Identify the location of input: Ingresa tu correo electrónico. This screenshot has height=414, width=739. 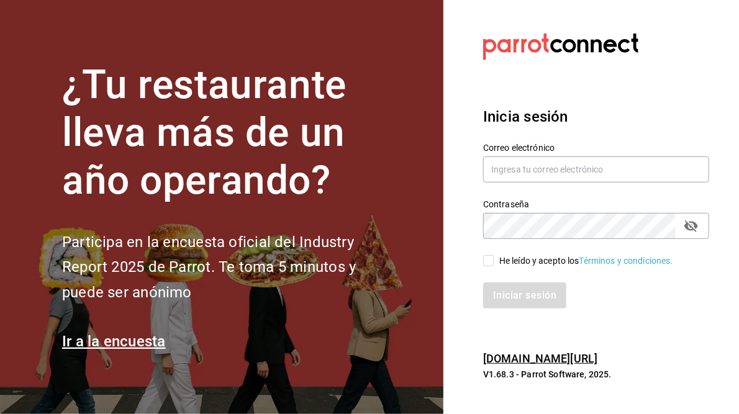
(597, 170).